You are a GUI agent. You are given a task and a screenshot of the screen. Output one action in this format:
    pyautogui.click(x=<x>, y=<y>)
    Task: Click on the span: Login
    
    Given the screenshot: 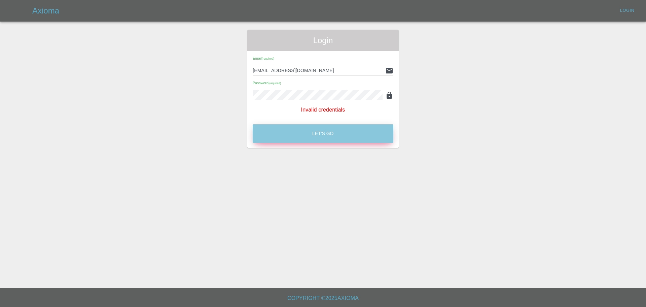 What is the action you would take?
    pyautogui.click(x=323, y=40)
    